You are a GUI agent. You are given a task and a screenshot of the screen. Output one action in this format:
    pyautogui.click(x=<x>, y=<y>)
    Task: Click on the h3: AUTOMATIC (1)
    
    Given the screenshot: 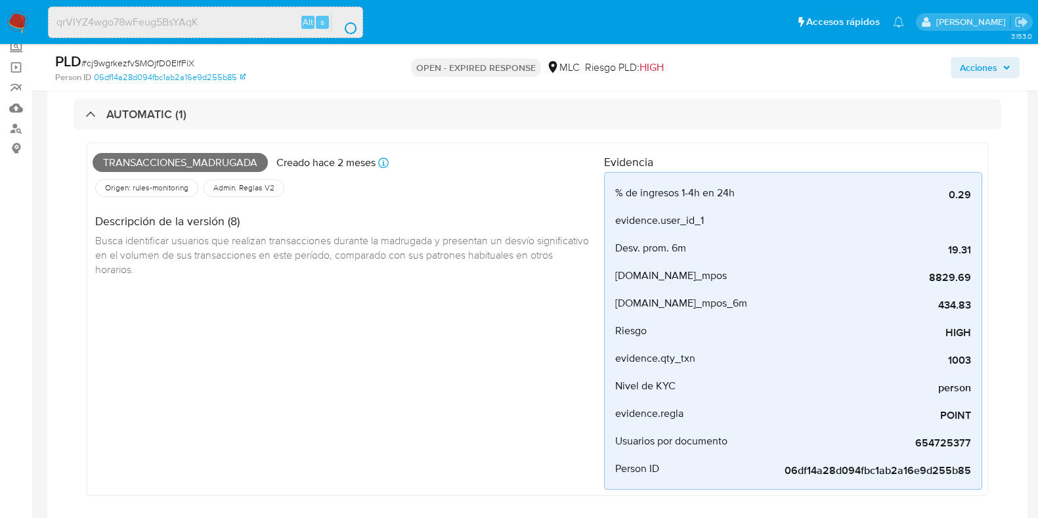 What is the action you would take?
    pyautogui.click(x=146, y=114)
    